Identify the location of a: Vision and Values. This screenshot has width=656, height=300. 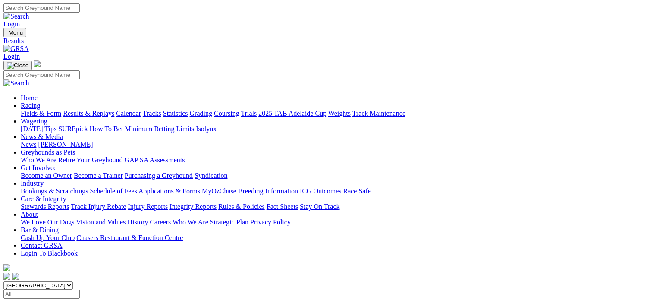
(100, 222).